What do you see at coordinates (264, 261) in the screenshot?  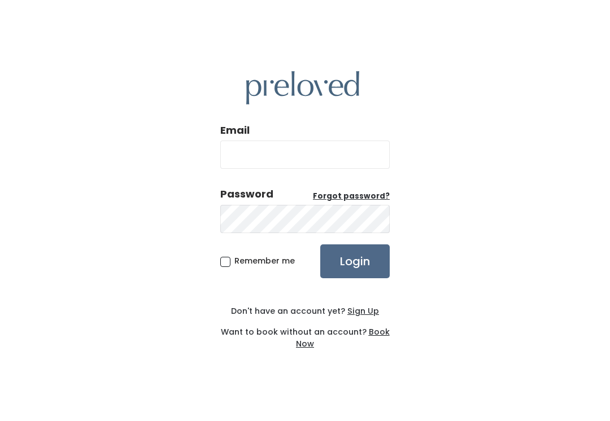 I see `span: Remember me` at bounding box center [264, 261].